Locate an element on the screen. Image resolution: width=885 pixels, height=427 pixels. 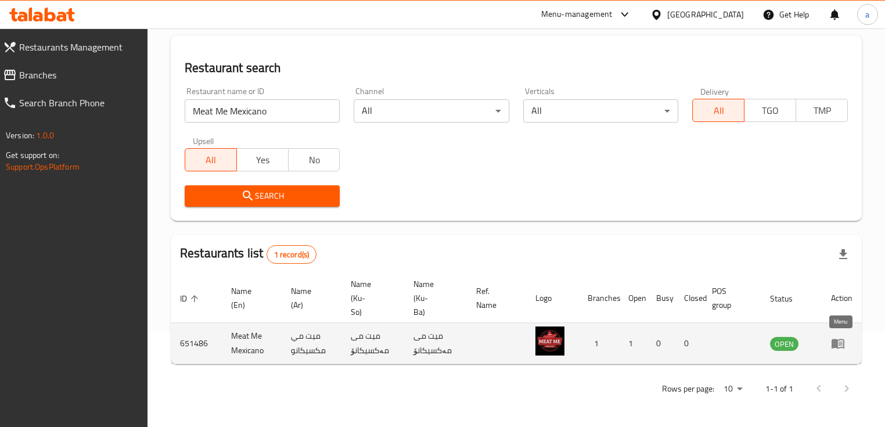
span: POS group is located at coordinates (729, 298).